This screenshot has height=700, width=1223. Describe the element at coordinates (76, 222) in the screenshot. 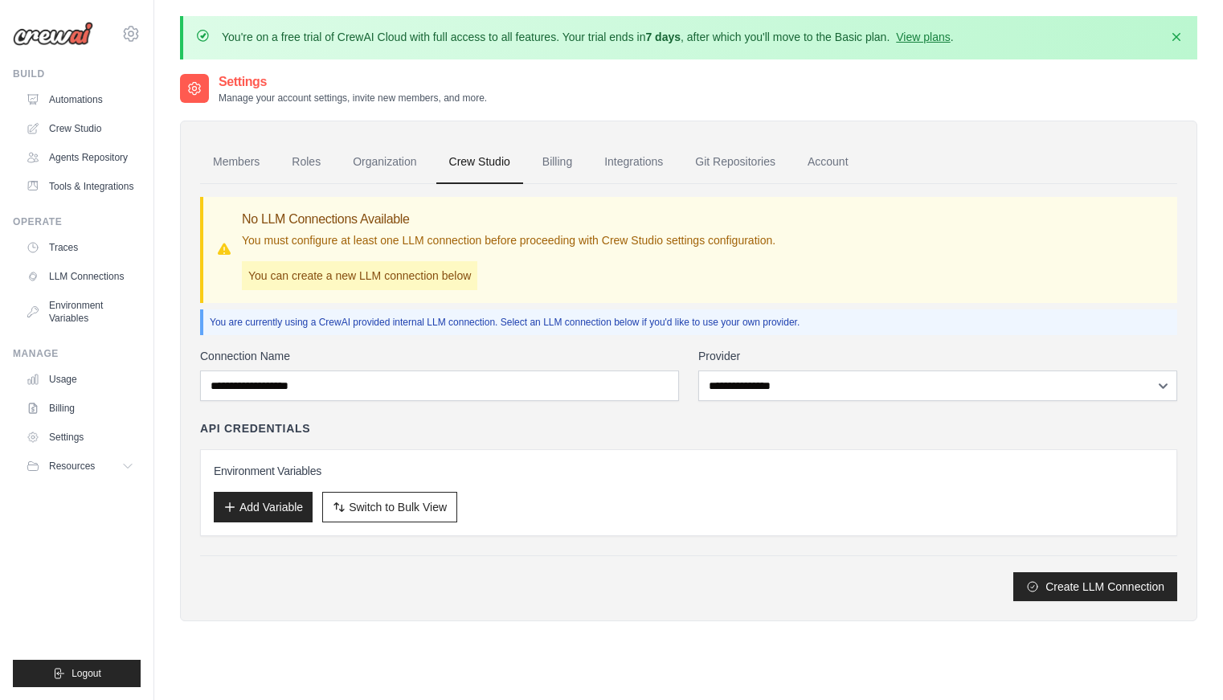

I see `div: Operate` at that location.